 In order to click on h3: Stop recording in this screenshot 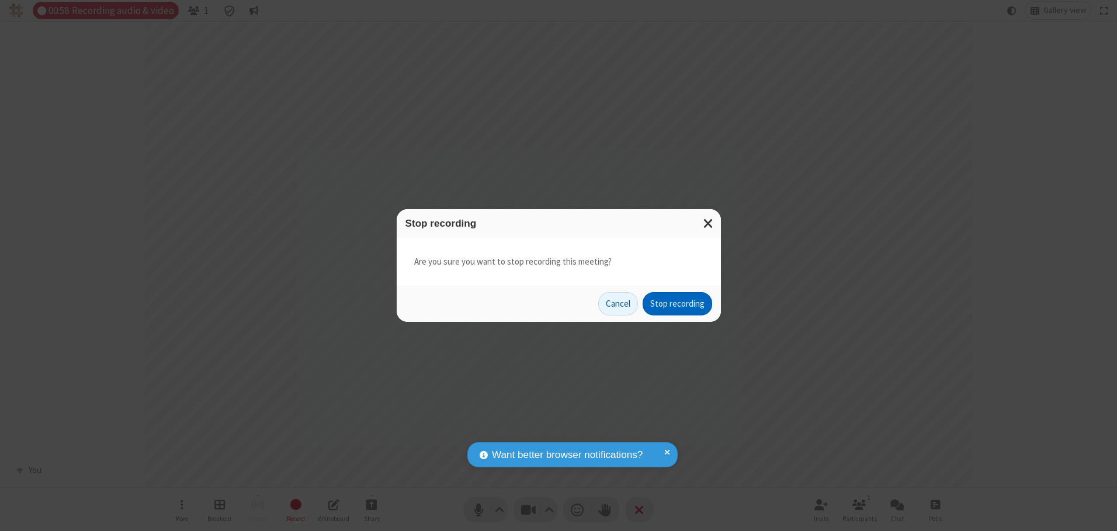, I will do `click(559, 223)`.